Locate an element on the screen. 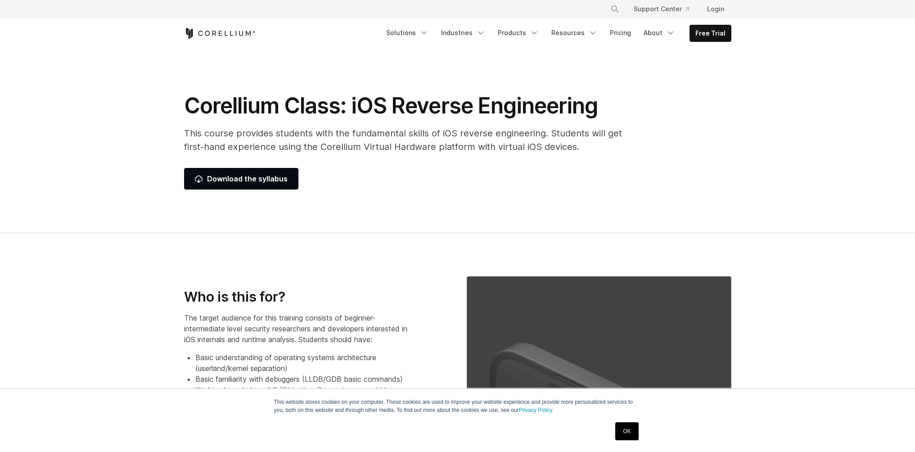 The width and height of the screenshot is (915, 452). span: Download the syllabus is located at coordinates (241, 179).